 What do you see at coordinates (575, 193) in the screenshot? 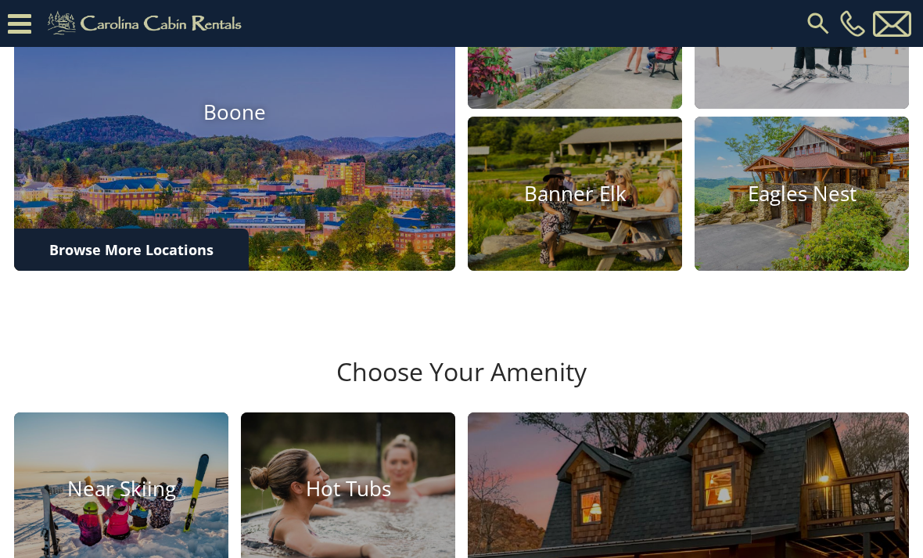
I see `a: Banner Elk` at bounding box center [575, 193].